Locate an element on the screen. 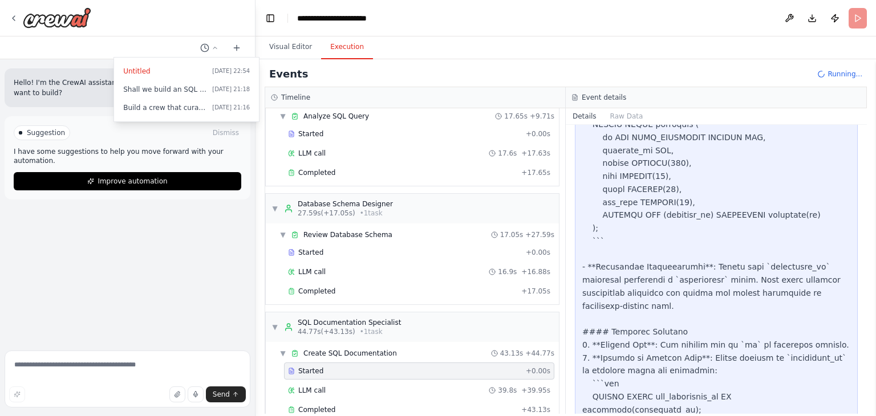 The image size is (876, 416). h3: Event details is located at coordinates (604, 98).